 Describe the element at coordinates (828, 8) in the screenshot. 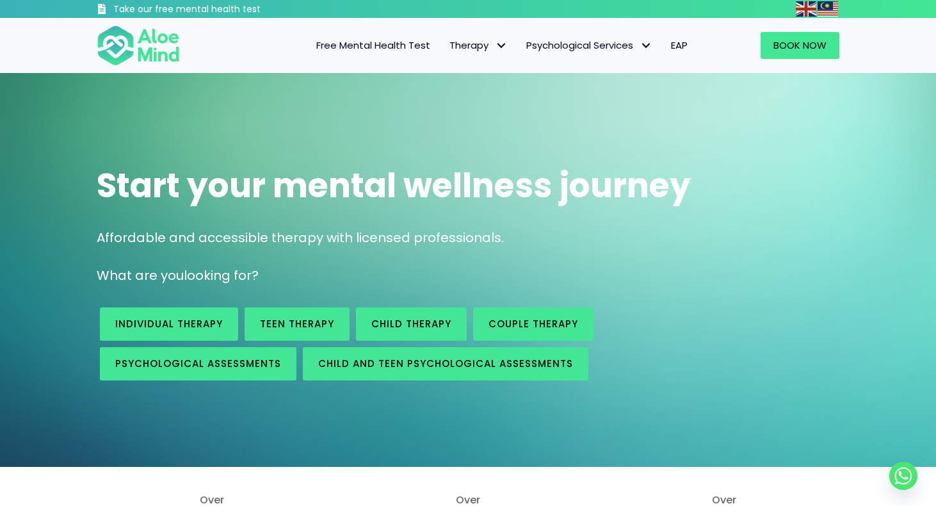

I see `a: Malay` at that location.